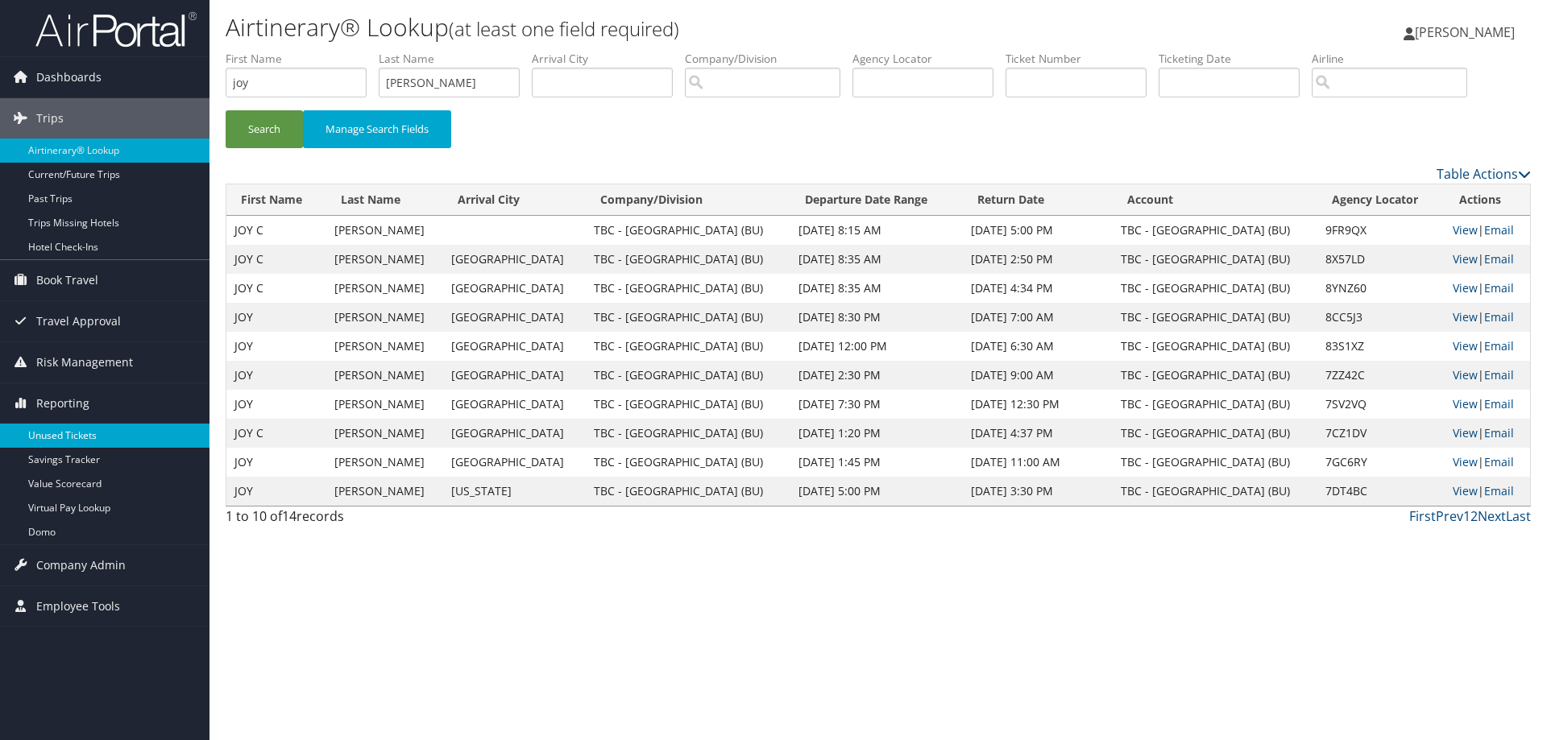 The width and height of the screenshot is (1547, 740). Describe the element at coordinates (63, 404) in the screenshot. I see `span: Reporting` at that location.